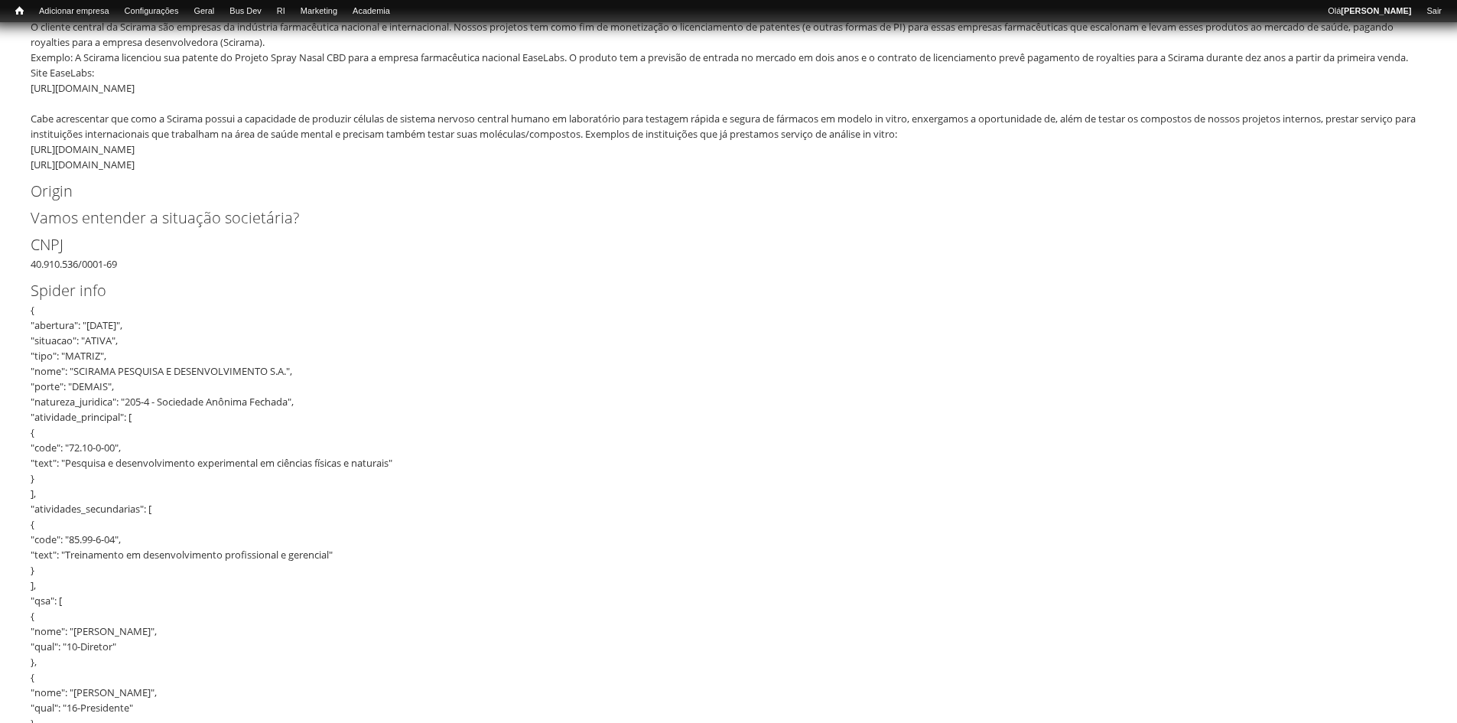 The image size is (1457, 723). What do you see at coordinates (728, 252) in the screenshot?
I see `div: 40.910.536/0001-69` at bounding box center [728, 252].